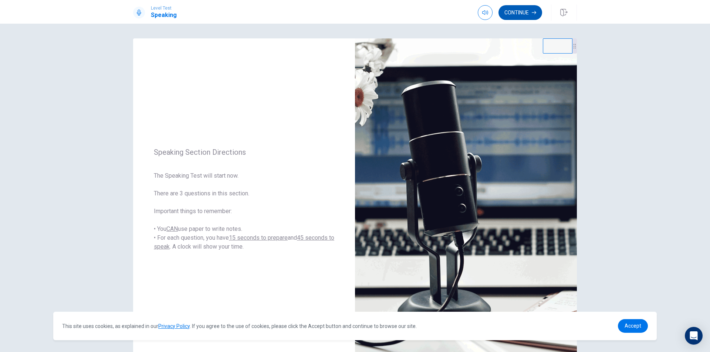 The width and height of the screenshot is (710, 352). What do you see at coordinates (633, 326) in the screenshot?
I see `a: dismiss cookie message` at bounding box center [633, 326].